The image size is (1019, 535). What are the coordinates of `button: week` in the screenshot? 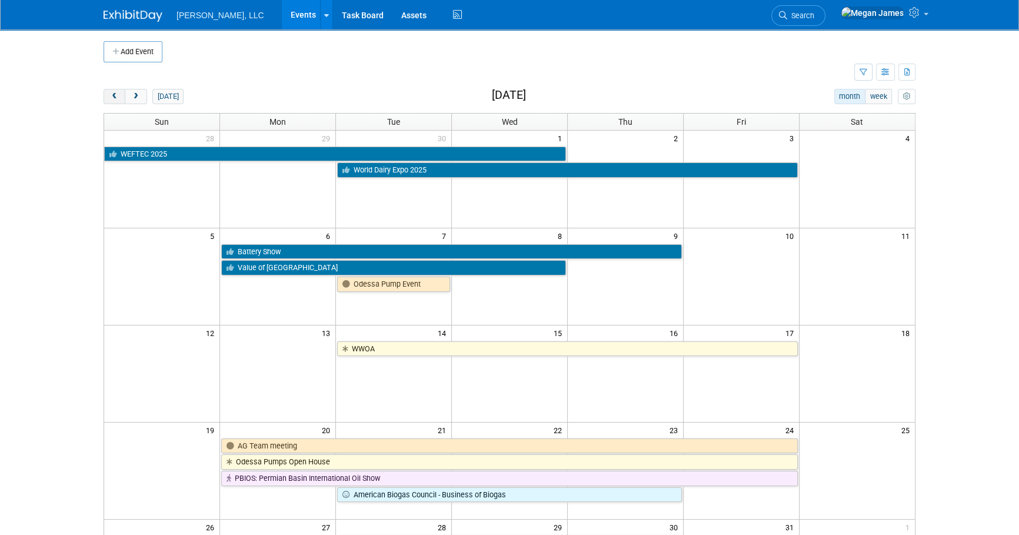 It's located at (878, 96).